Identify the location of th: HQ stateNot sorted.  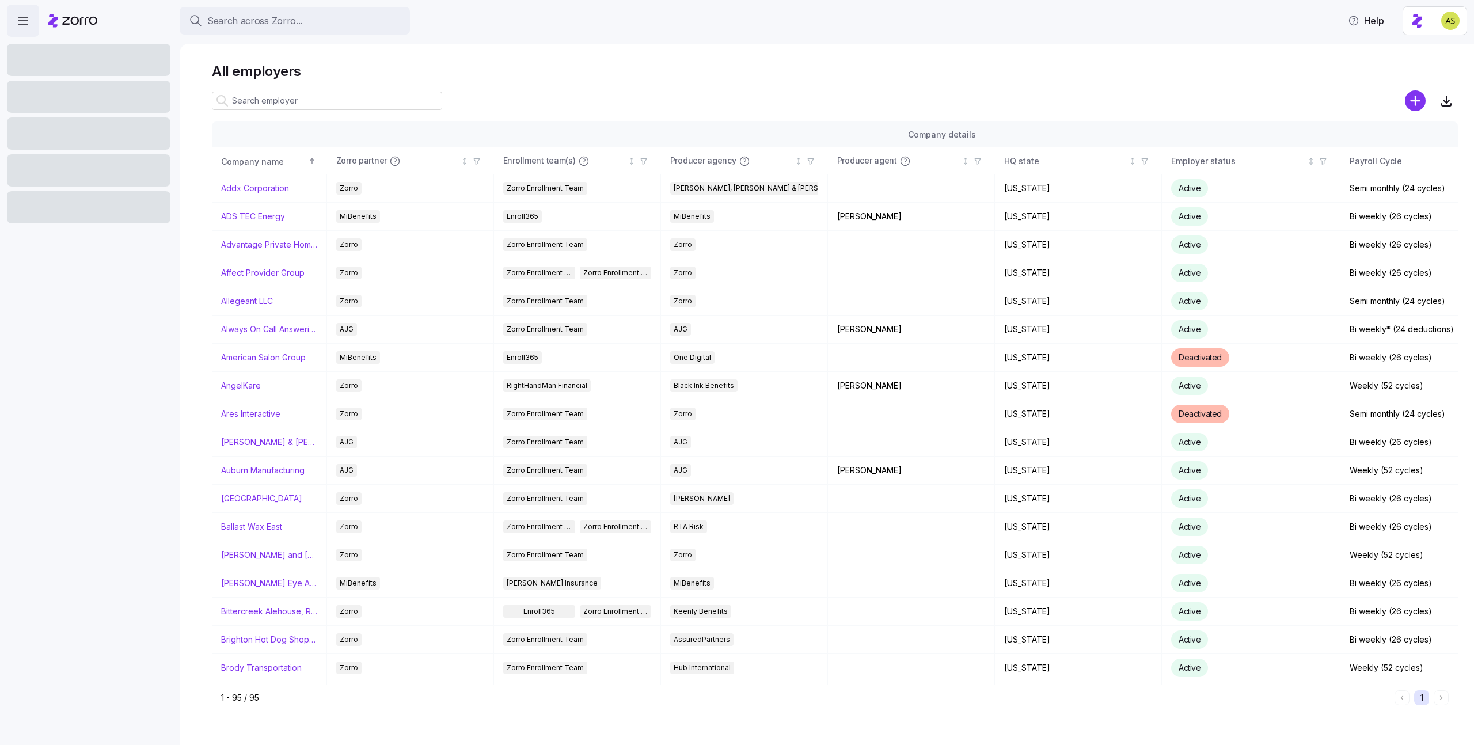
(1078, 161).